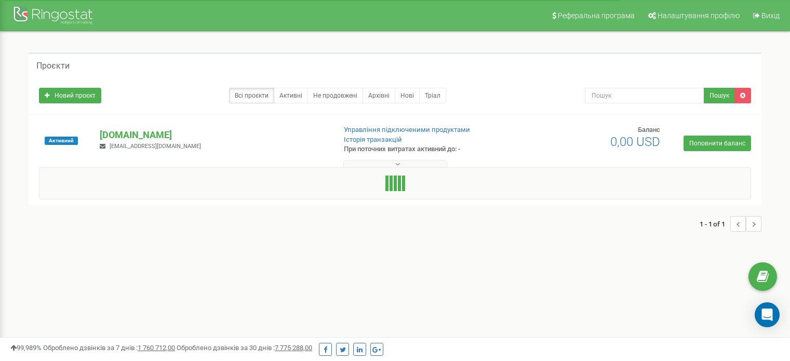 The image size is (790, 361). What do you see at coordinates (373, 139) in the screenshot?
I see `a: Історія транзакцій` at bounding box center [373, 139].